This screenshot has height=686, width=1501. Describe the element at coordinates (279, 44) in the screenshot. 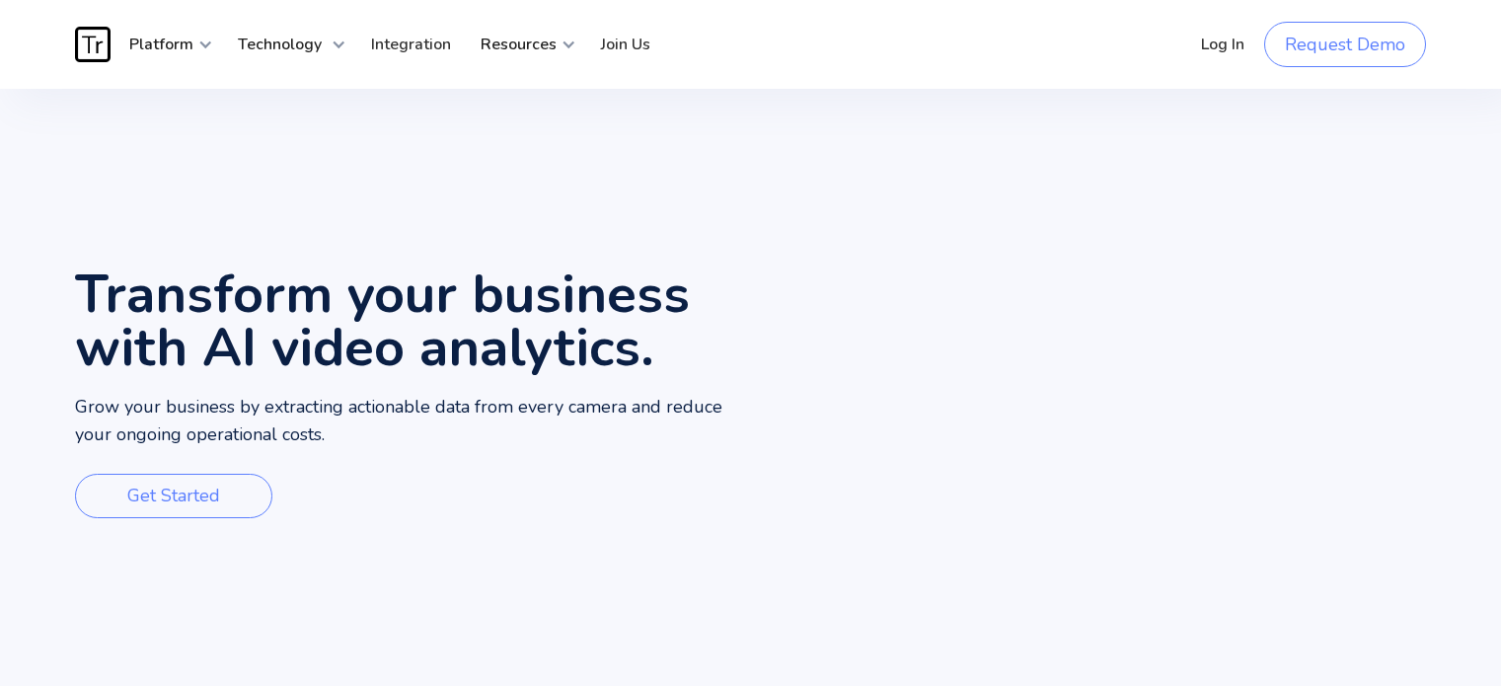

I see `strong: Technology` at that location.